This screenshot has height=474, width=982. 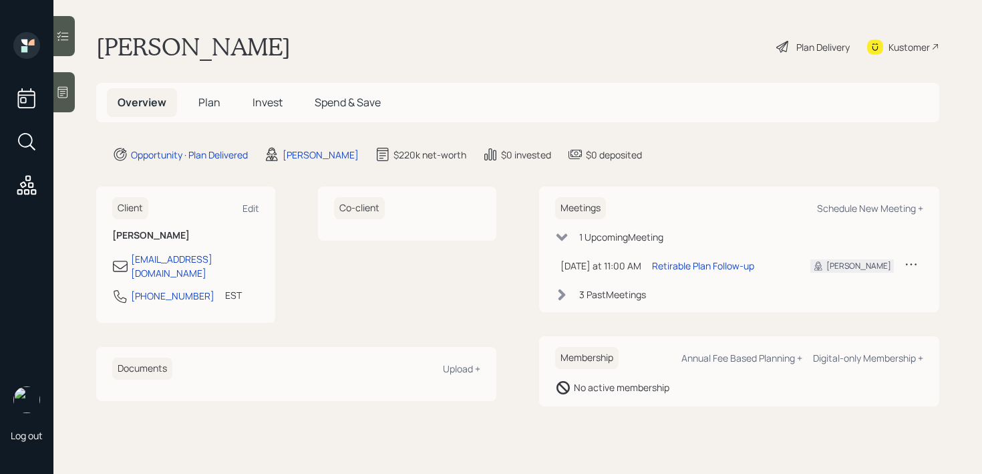 What do you see at coordinates (233, 295) in the screenshot?
I see `div: EST` at bounding box center [233, 295].